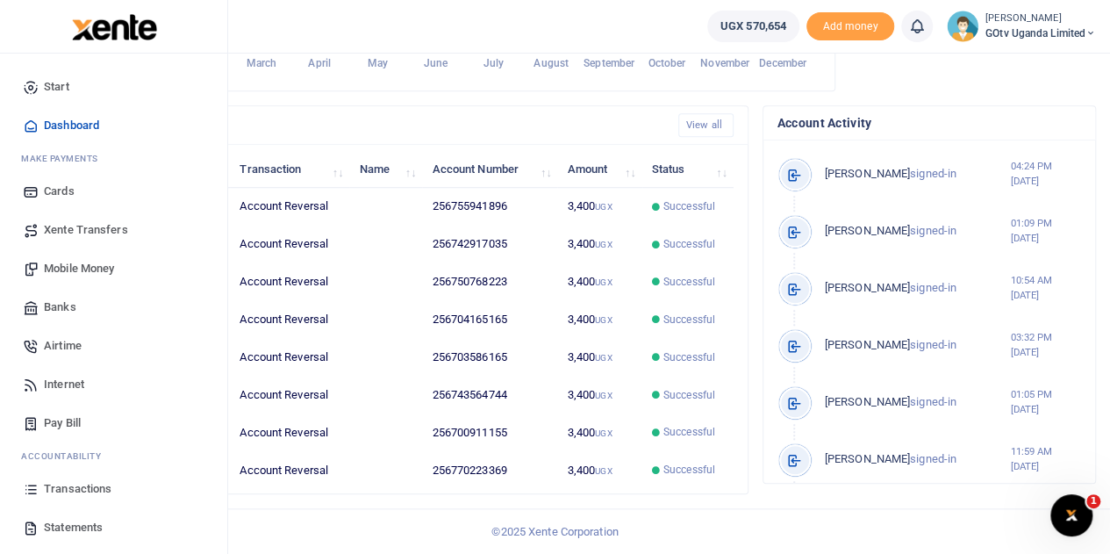  Describe the element at coordinates (753, 26) in the screenshot. I see `li: Wallet ballance` at that location.